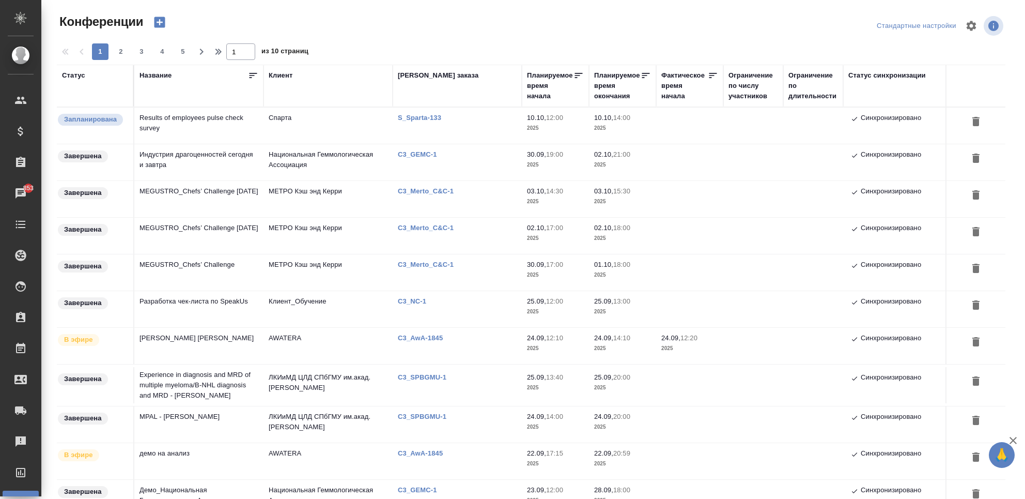  I want to click on td: демо на анализ, so click(199, 461).